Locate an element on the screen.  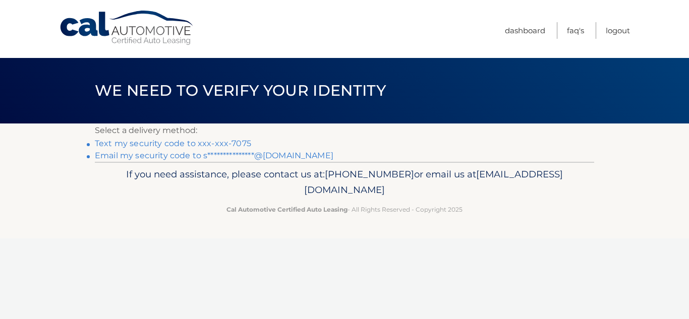
p: - All Rights Reserved - Copyright 2025 is located at coordinates (345, 209).